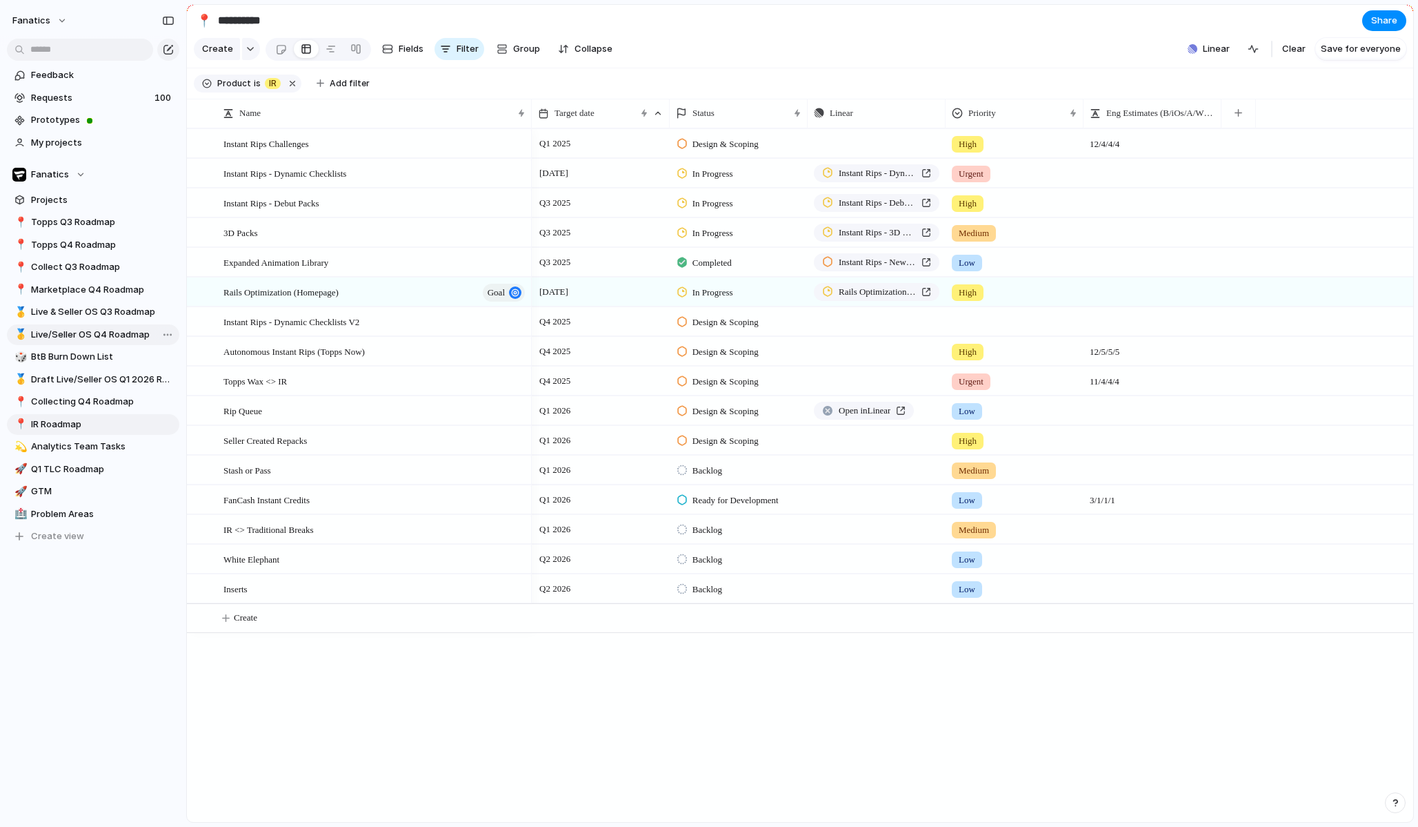 This screenshot has width=1418, height=827. I want to click on span: Completed, so click(712, 263).